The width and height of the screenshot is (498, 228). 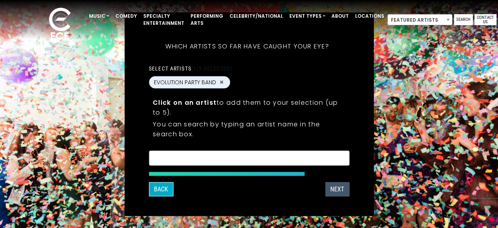 What do you see at coordinates (337, 189) in the screenshot?
I see `button: Next` at bounding box center [337, 189].